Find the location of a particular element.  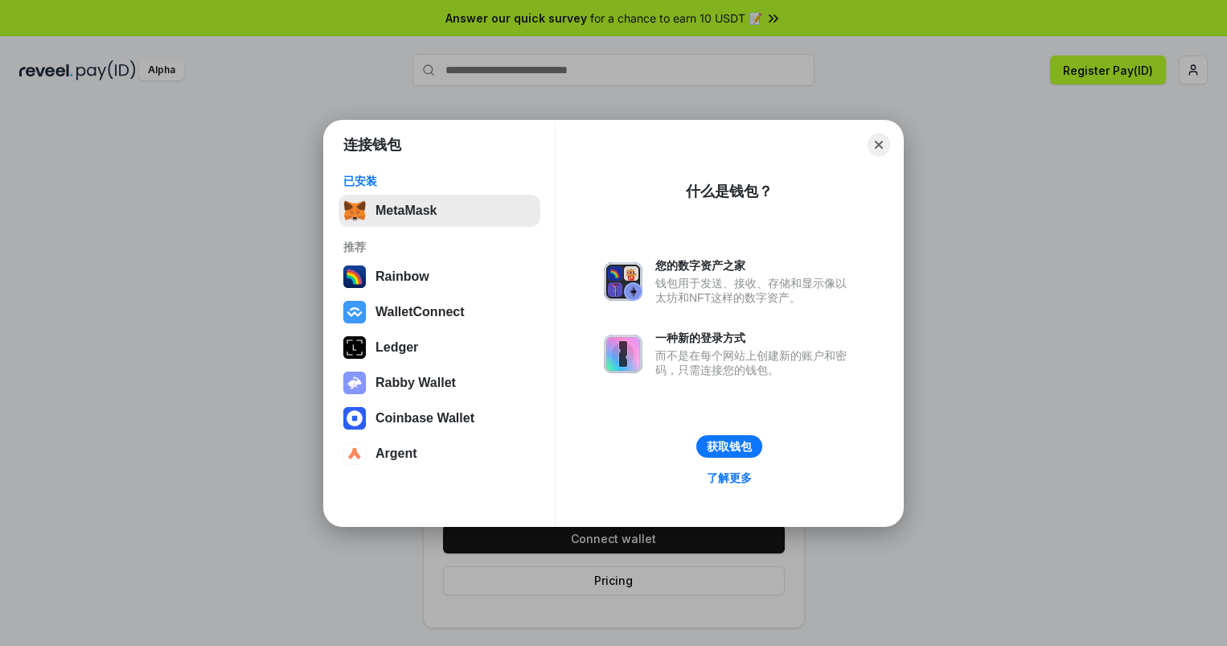

div: 获取钱包 is located at coordinates (729, 446).